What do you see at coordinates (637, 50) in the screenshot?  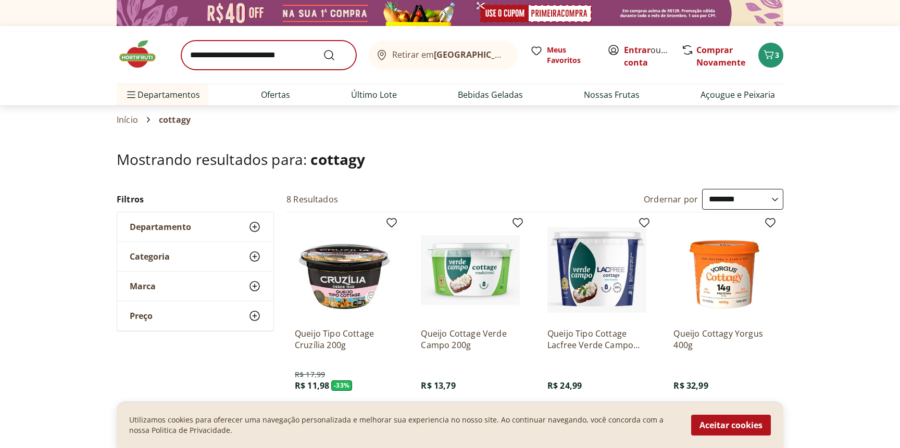 I see `a: Entrar` at bounding box center [637, 50].